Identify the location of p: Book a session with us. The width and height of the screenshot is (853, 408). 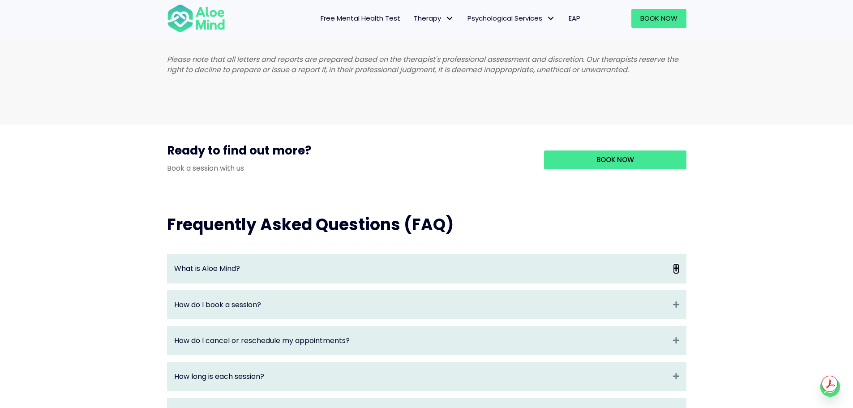
(349, 168).